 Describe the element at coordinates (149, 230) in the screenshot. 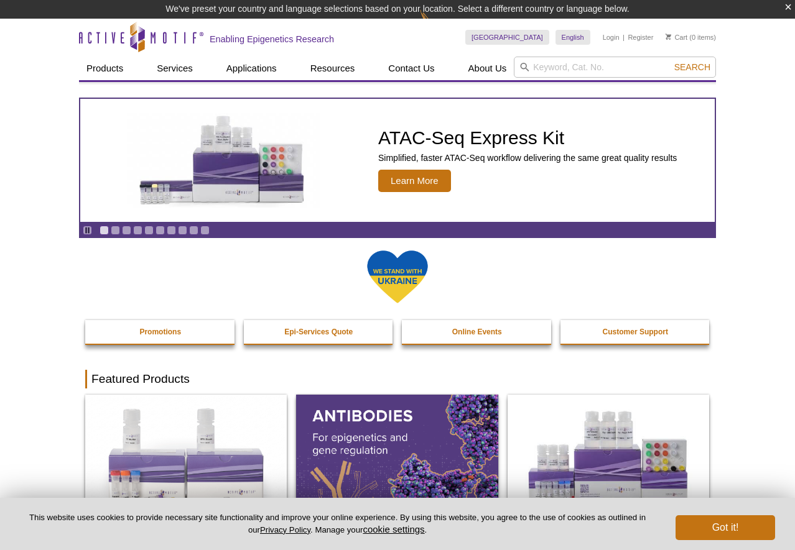

I see `a: Go to slide 5` at that location.